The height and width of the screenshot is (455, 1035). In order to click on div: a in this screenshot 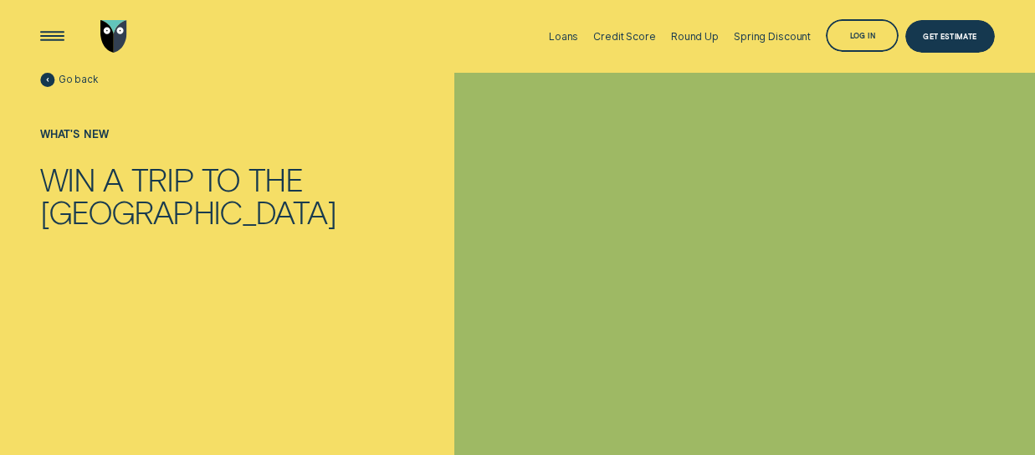, I will do `click(113, 178)`.